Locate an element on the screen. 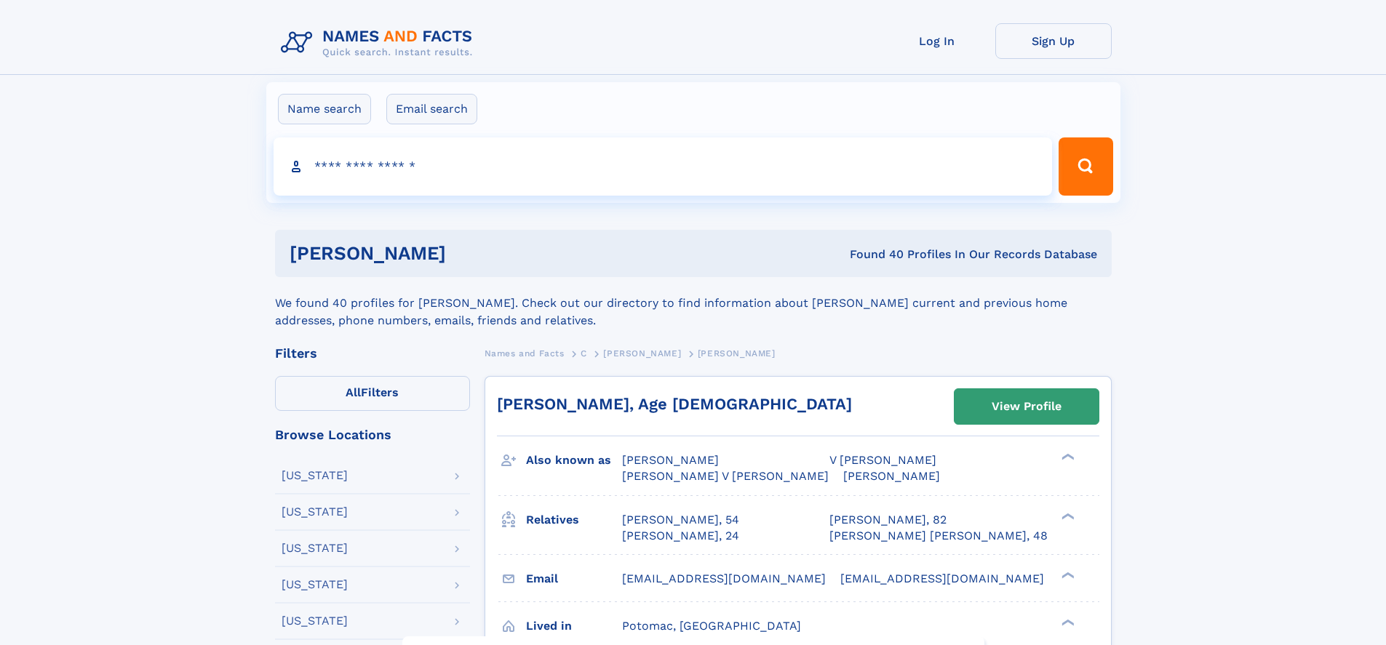  h3: Email is located at coordinates (574, 579).